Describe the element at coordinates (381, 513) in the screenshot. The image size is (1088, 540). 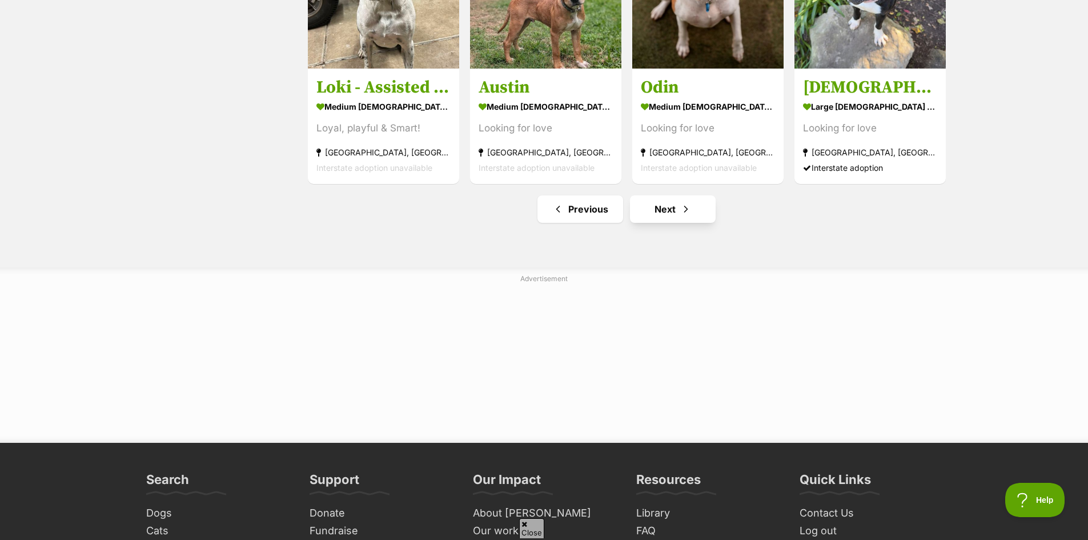
I see `a: Donate` at that location.